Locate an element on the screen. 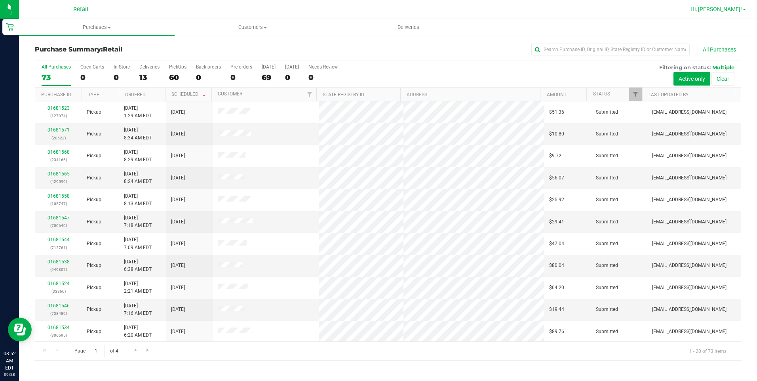 This screenshot has width=757, height=381. div: Back-orders is located at coordinates (208, 67).